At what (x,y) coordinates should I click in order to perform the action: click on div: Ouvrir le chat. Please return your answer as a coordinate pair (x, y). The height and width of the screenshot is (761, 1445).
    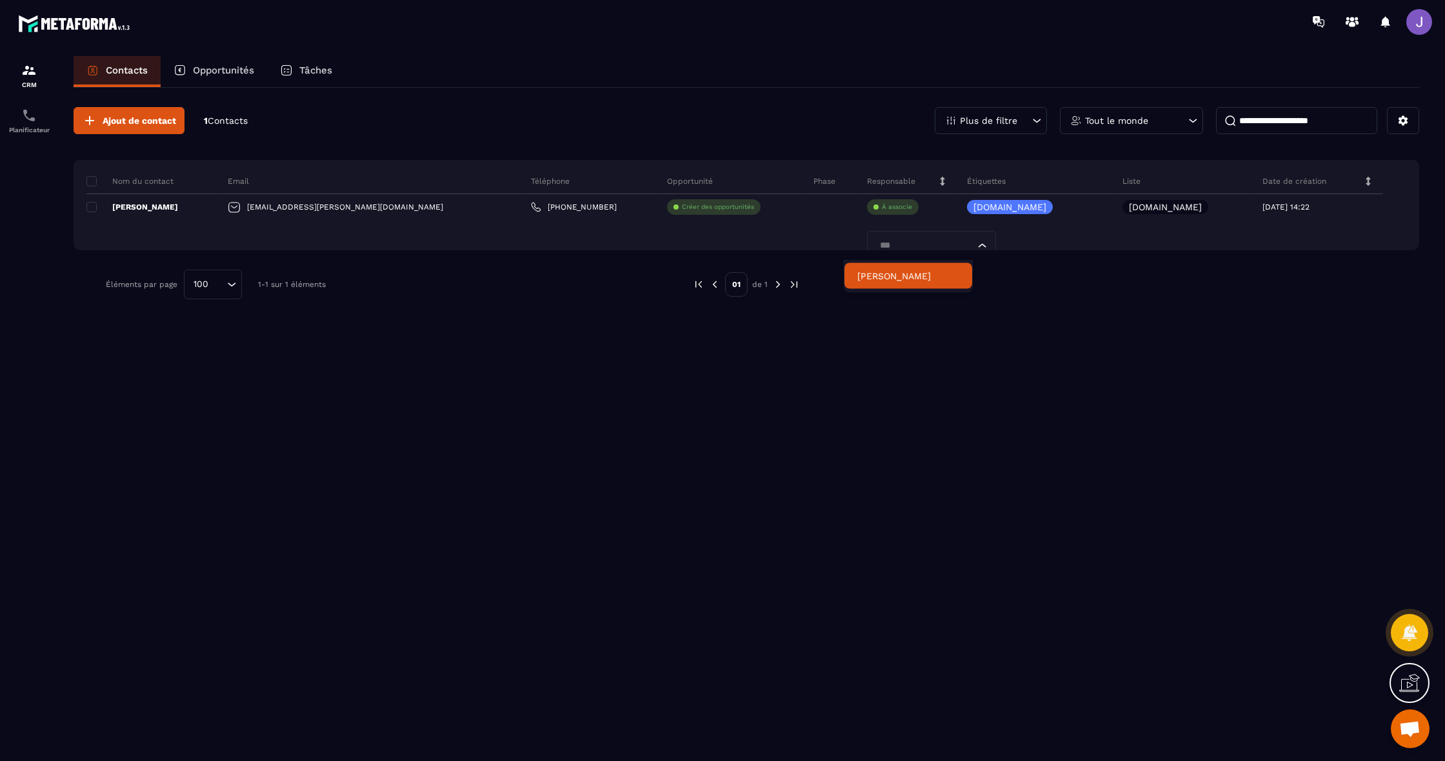
    Looking at the image, I should click on (1410, 729).